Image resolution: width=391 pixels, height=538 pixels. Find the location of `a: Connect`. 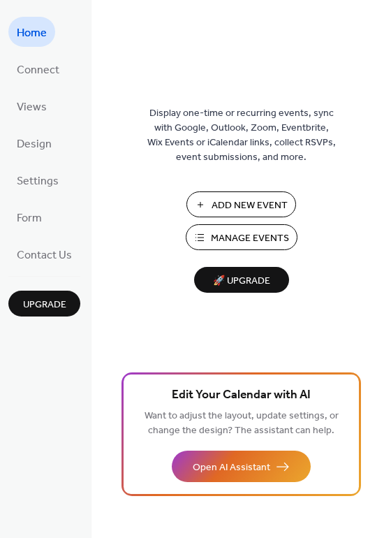

a: Connect is located at coordinates (38, 68).